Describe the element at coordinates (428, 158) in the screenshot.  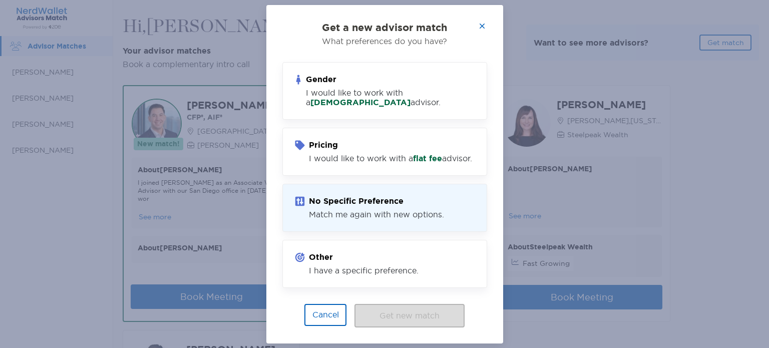
I see `strong: flat fee` at that location.